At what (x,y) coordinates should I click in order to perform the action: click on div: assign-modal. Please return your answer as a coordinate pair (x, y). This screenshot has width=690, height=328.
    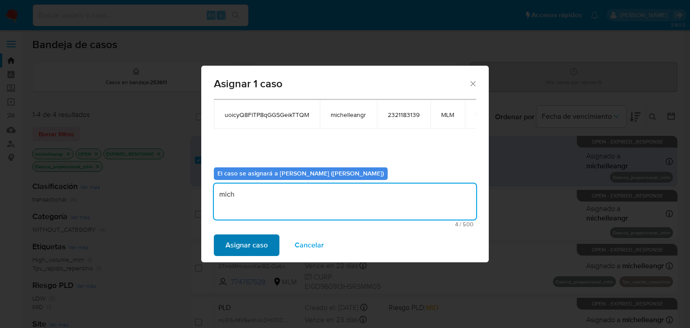
    Looking at the image, I should click on (345, 164).